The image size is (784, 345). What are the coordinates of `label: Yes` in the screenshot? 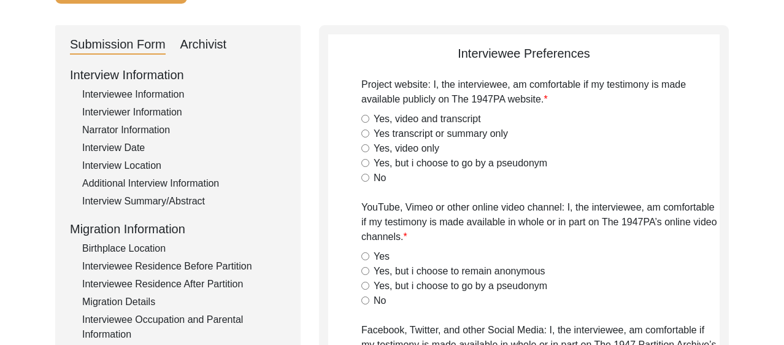 It's located at (381, 256).